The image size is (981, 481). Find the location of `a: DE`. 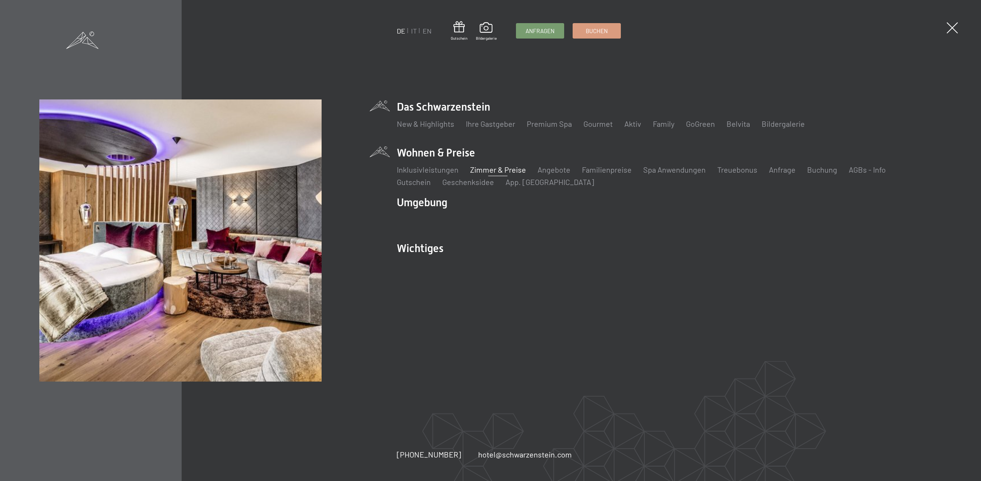

a: DE is located at coordinates (401, 31).